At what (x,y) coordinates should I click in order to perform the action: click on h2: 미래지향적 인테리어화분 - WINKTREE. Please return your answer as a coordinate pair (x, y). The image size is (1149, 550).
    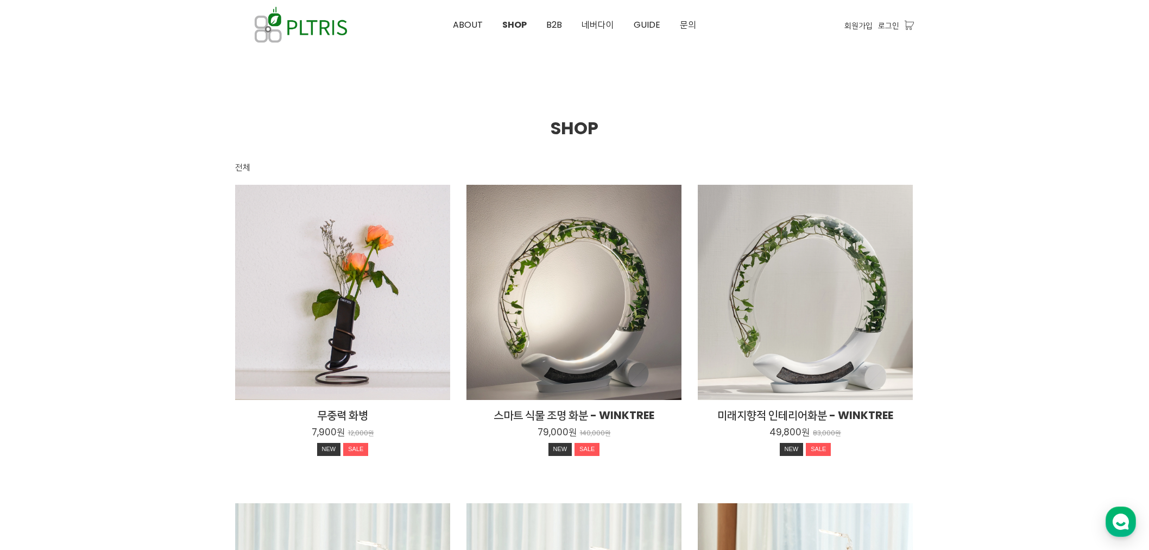
    Looking at the image, I should click on (805, 415).